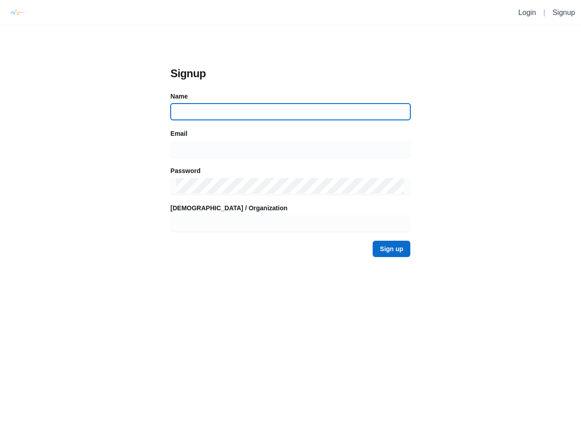 The image size is (581, 436). I want to click on label: Email, so click(179, 133).